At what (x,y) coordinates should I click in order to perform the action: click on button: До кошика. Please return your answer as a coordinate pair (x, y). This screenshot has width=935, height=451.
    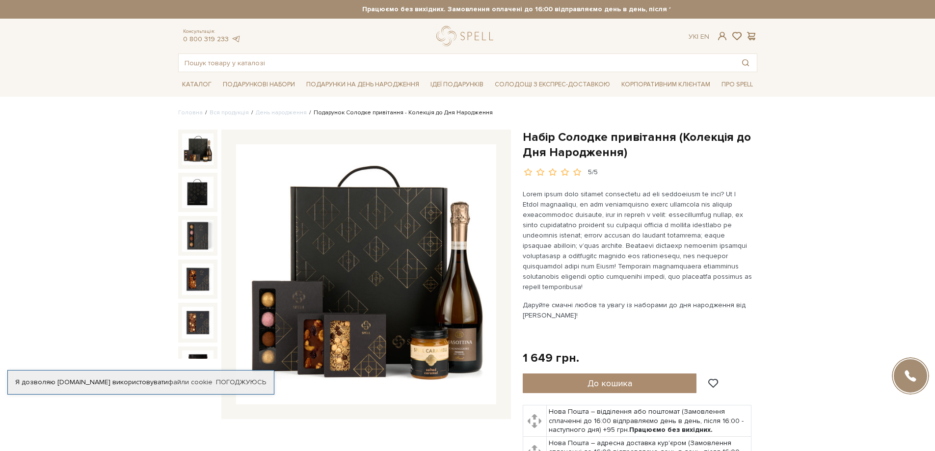
    Looking at the image, I should click on (610, 383).